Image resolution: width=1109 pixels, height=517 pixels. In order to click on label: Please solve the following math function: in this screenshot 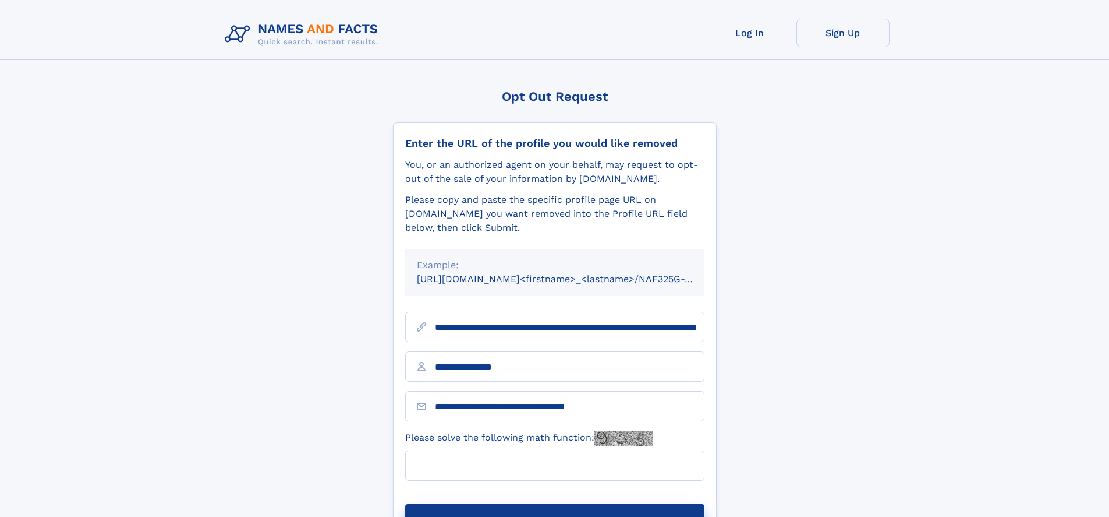, I will do `click(529, 438)`.